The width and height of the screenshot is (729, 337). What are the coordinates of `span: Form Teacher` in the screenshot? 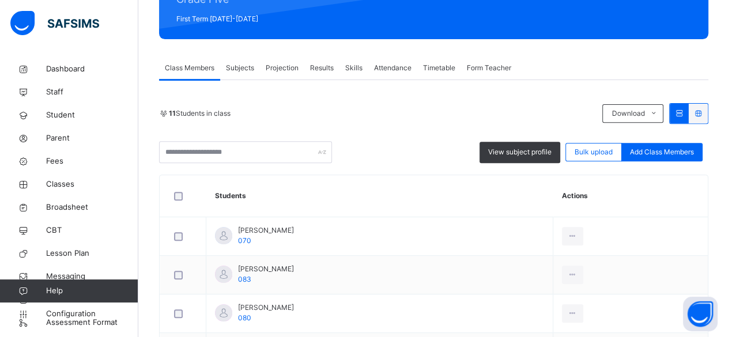 It's located at (489, 68).